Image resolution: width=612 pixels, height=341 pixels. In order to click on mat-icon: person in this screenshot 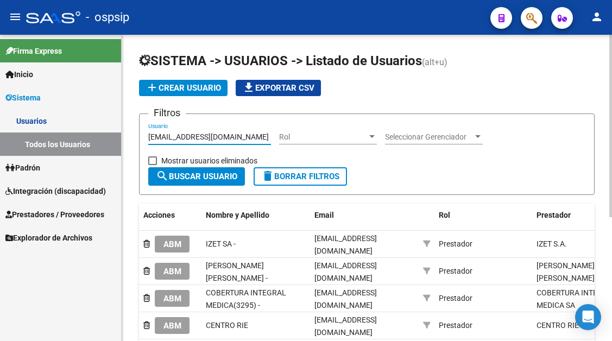, I will do `click(597, 17)`.